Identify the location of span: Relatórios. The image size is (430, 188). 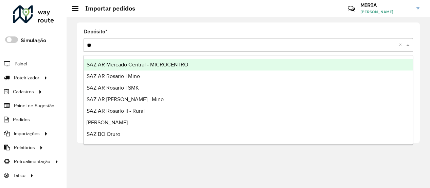
(24, 147).